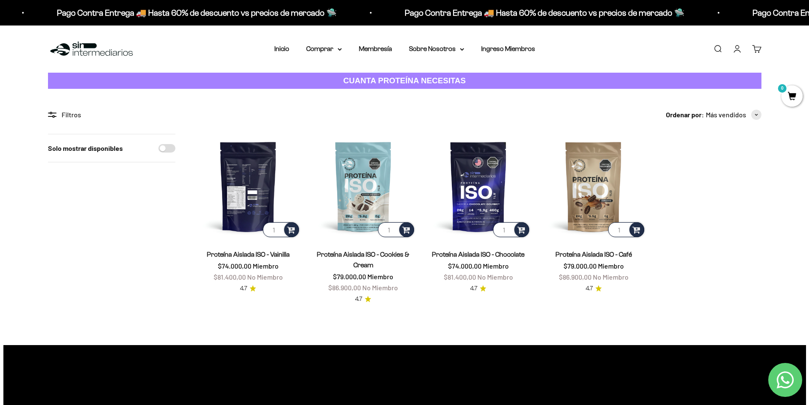  Describe the element at coordinates (685, 115) in the screenshot. I see `span: Ordenar por:` at that location.